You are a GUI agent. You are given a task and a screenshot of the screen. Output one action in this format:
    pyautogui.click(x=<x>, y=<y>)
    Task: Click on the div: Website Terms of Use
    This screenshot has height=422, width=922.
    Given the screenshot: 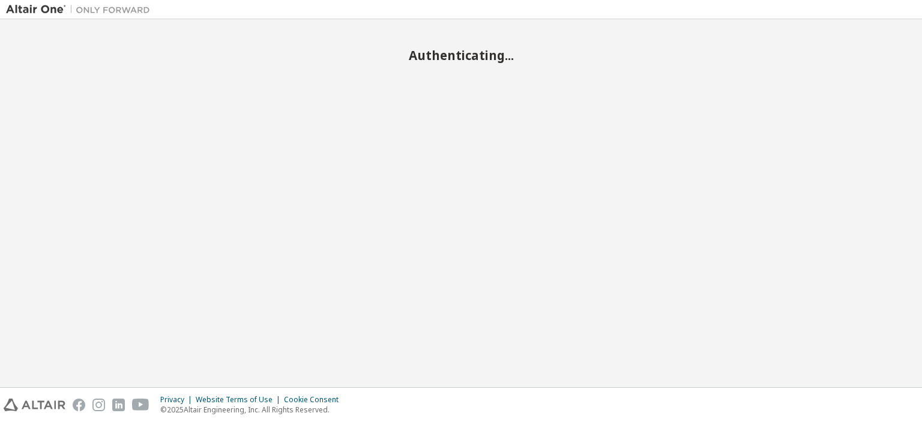 What is the action you would take?
    pyautogui.click(x=239, y=400)
    